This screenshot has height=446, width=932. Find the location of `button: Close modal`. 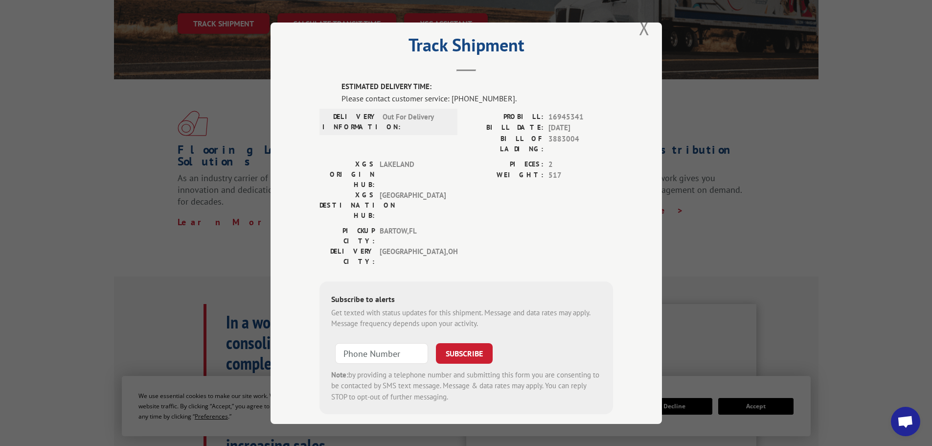

button: Close modal is located at coordinates (644, 27).